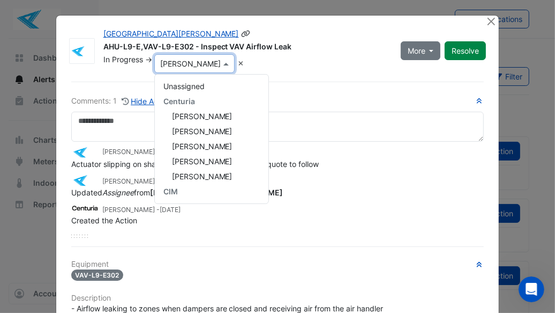 The height and width of the screenshot is (313, 555). What do you see at coordinates (107, 235) in the screenshot?
I see `button: Messages` at bounding box center [107, 235].